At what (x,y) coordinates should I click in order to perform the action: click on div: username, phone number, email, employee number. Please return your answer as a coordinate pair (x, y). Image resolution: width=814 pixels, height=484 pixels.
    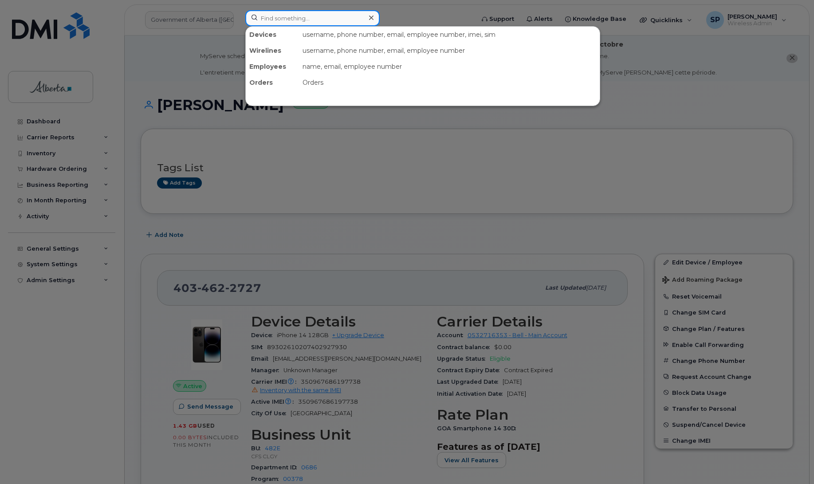
    Looking at the image, I should click on (449, 51).